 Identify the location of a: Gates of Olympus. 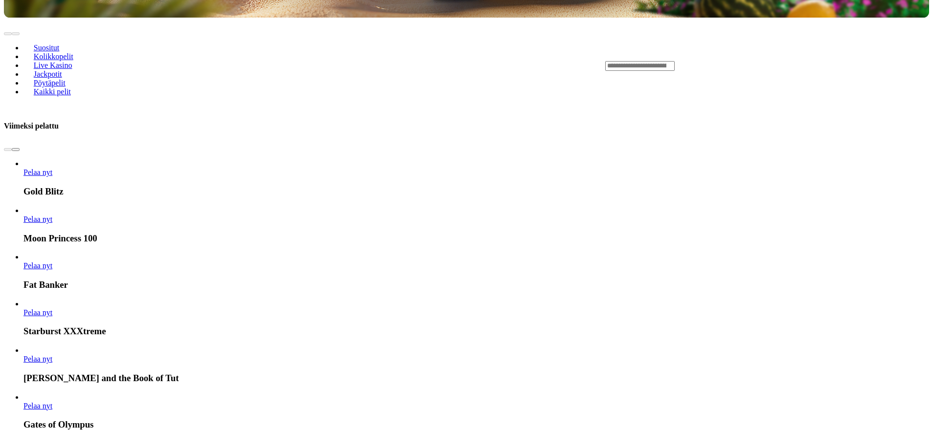
(38, 406).